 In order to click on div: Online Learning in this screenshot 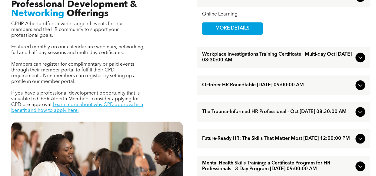, I will do `click(284, 14)`.